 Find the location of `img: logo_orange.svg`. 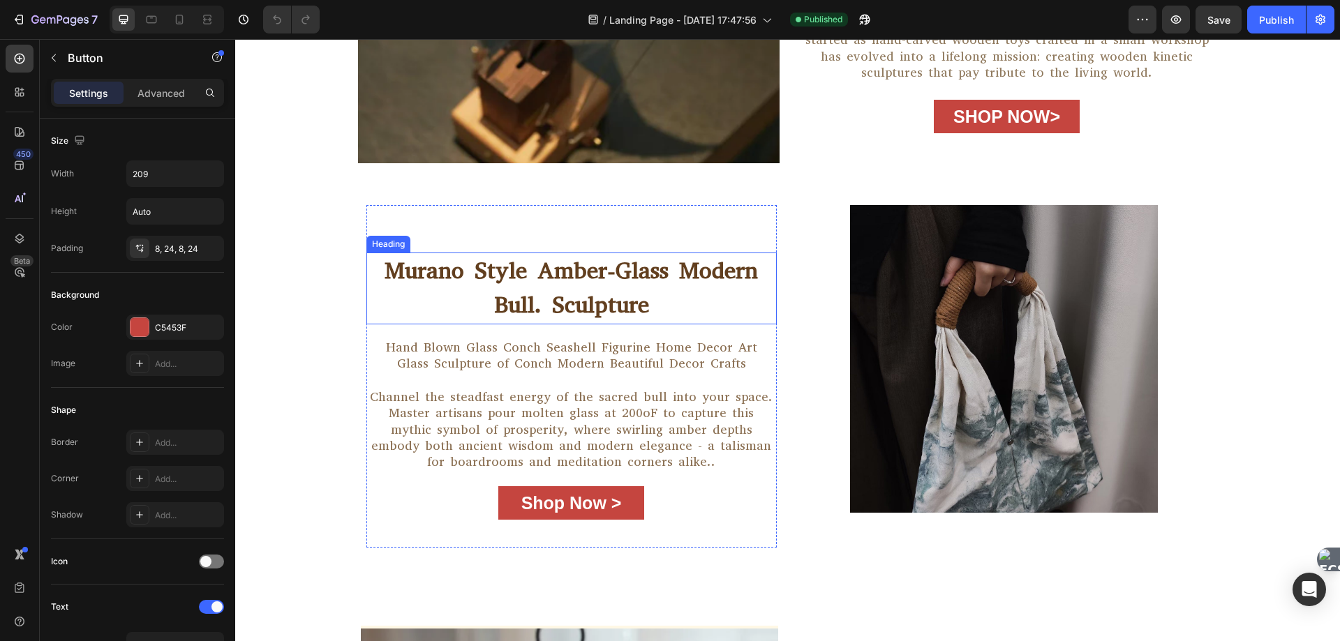

img: logo_orange.svg is located at coordinates (28, 28).